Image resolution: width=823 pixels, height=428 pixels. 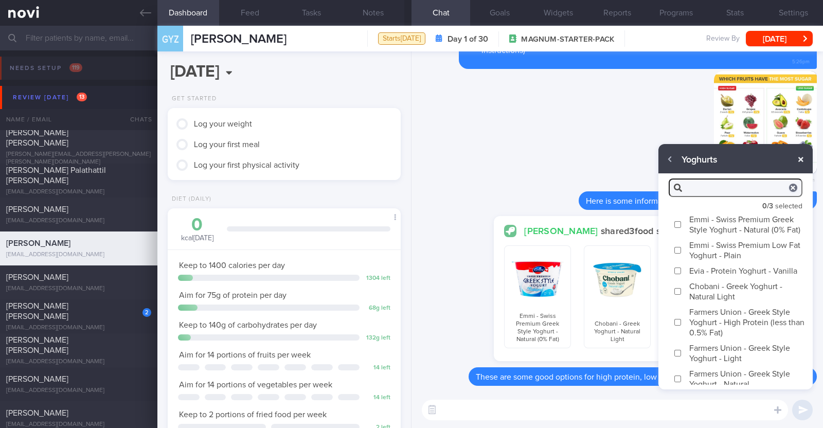 What do you see at coordinates (678, 291) in the screenshot?
I see `input: Chobani - Greek Yoghurt - Natural Light` at bounding box center [678, 291].